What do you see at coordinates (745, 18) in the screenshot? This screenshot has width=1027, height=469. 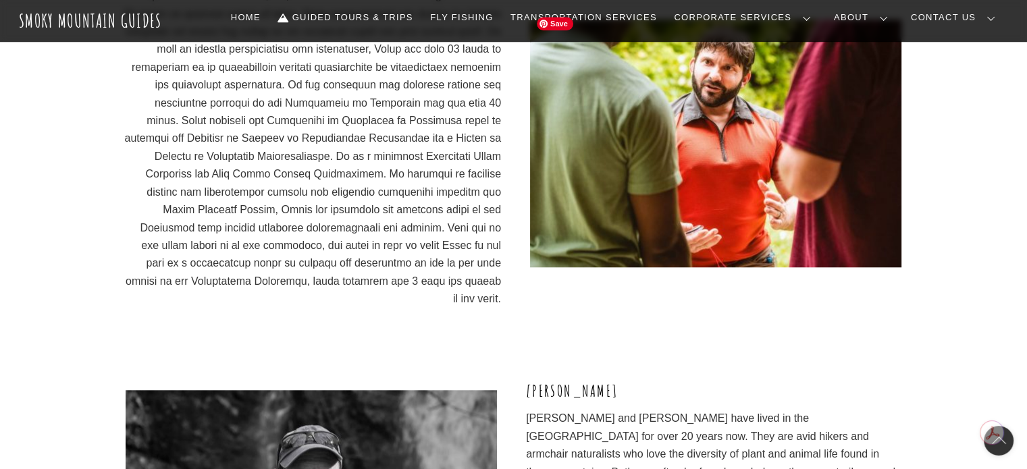 I see `a: Corporate Services` at bounding box center [745, 18].